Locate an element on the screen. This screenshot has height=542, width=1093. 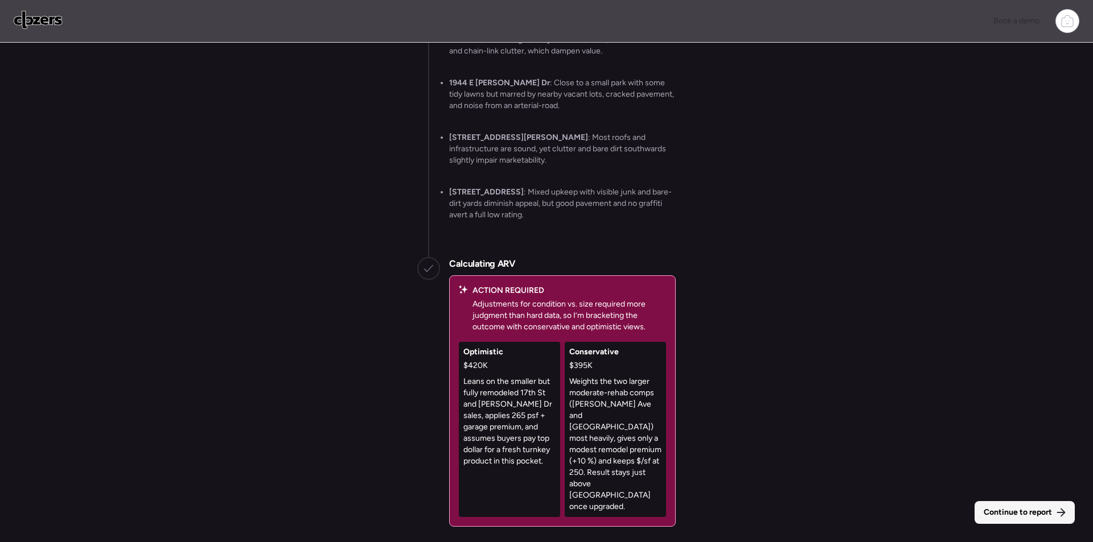
span: Book a demo is located at coordinates (1016, 20).